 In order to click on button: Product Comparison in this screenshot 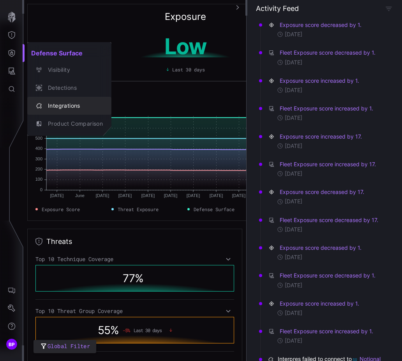, I will do `click(69, 124)`.